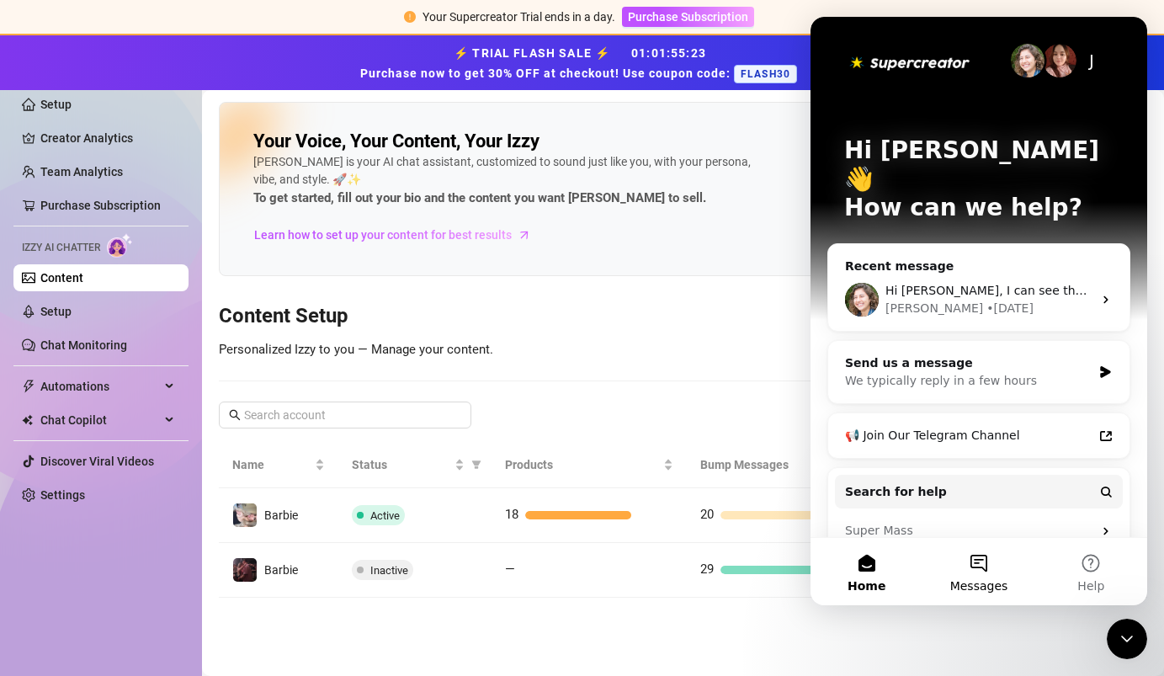 The height and width of the screenshot is (676, 1164). What do you see at coordinates (120, 245) in the screenshot?
I see `img: AI Chatter` at bounding box center [120, 245].